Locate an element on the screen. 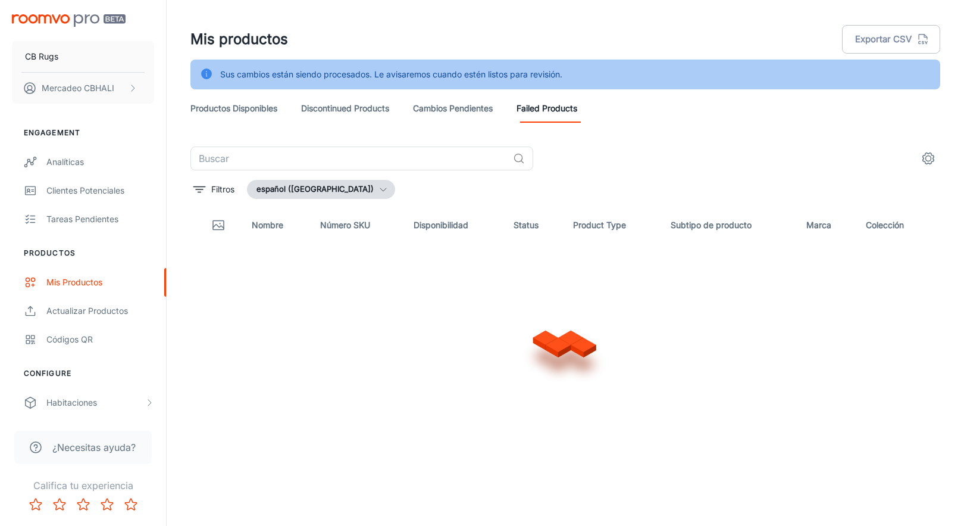  button: Rate 3 star is located at coordinates (83, 504).